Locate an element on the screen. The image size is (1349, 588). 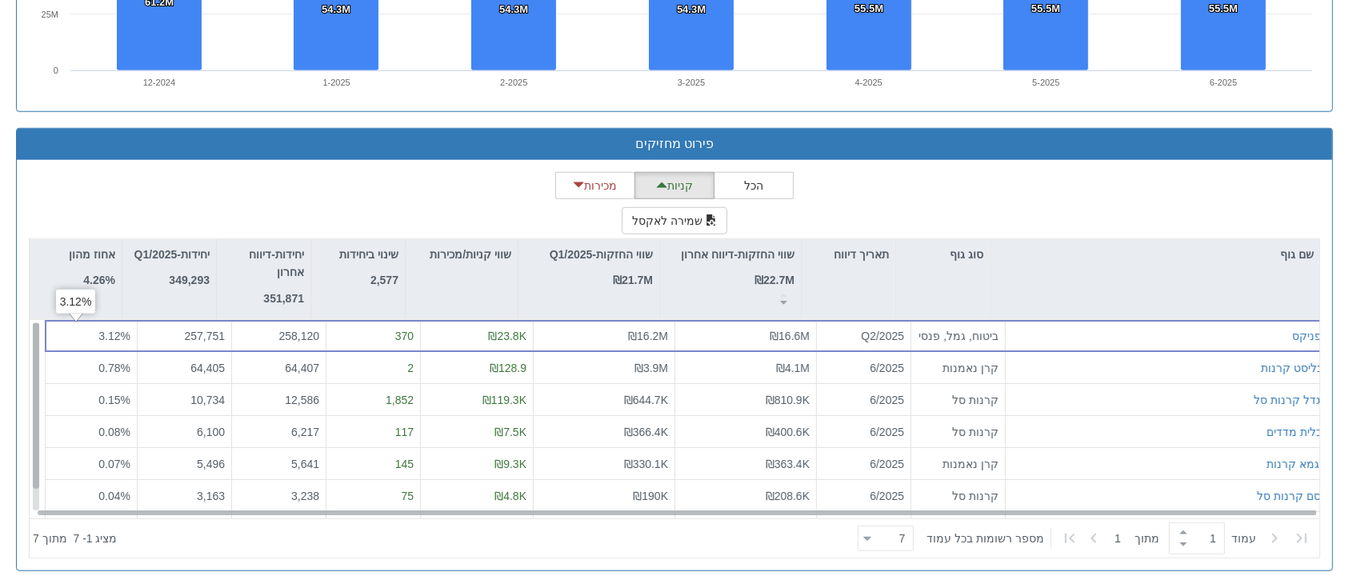
button: קסם קרנות סל is located at coordinates (1293, 495).